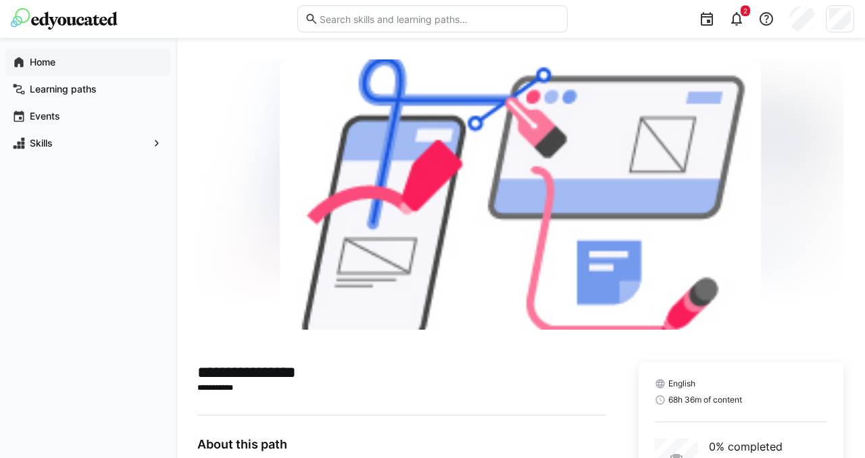 This screenshot has width=865, height=458. What do you see at coordinates (745, 11) in the screenshot?
I see `span: 2` at bounding box center [745, 11].